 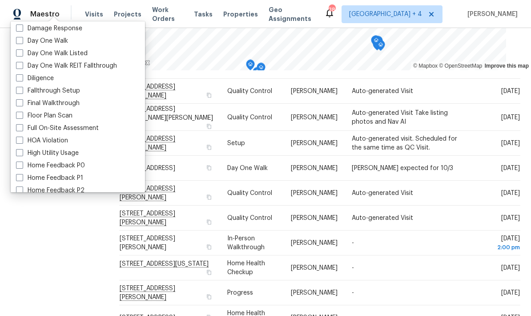 I want to click on span: Geo Assignments, so click(x=291, y=14).